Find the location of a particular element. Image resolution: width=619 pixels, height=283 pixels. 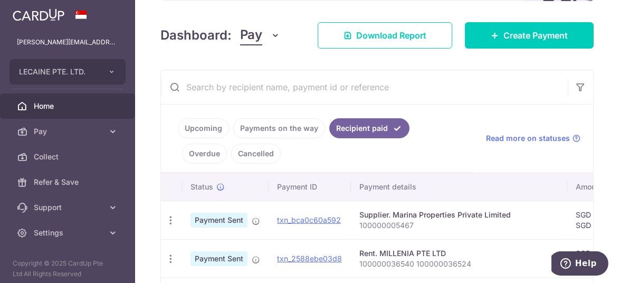

a: txn_bca0c60a592 is located at coordinates (309, 220).